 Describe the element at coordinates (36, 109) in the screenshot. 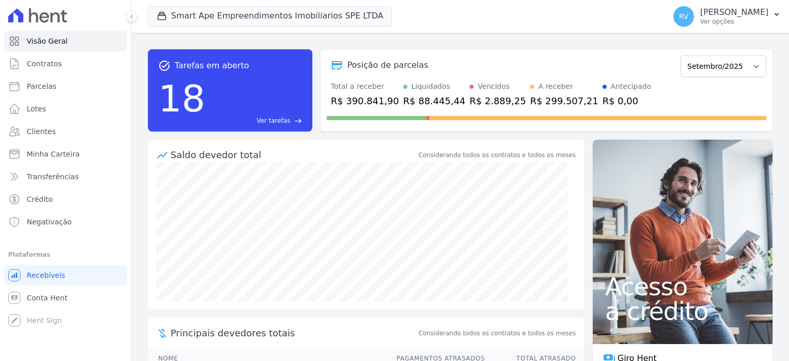

I see `span: Lotes` at that location.